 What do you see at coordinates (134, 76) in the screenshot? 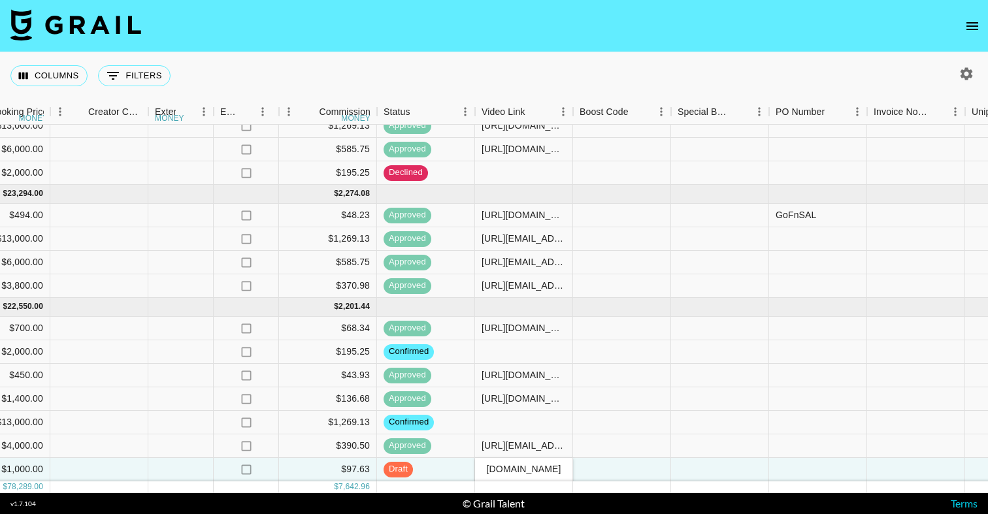
I see `button: Show filters` at bounding box center [134, 76].